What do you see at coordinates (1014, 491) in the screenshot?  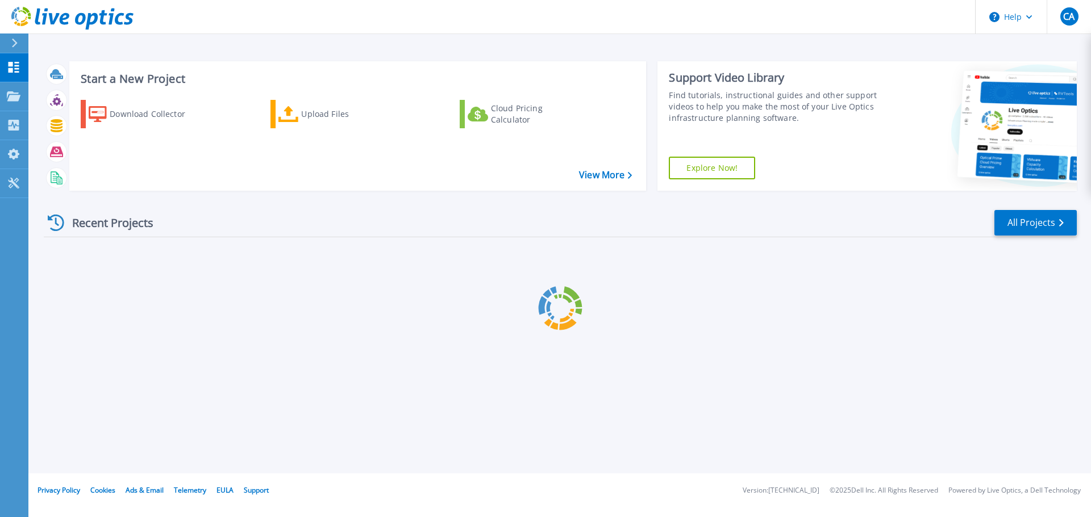 I see `li: Powered by Live Optics, a Dell Technology` at bounding box center [1014, 491].